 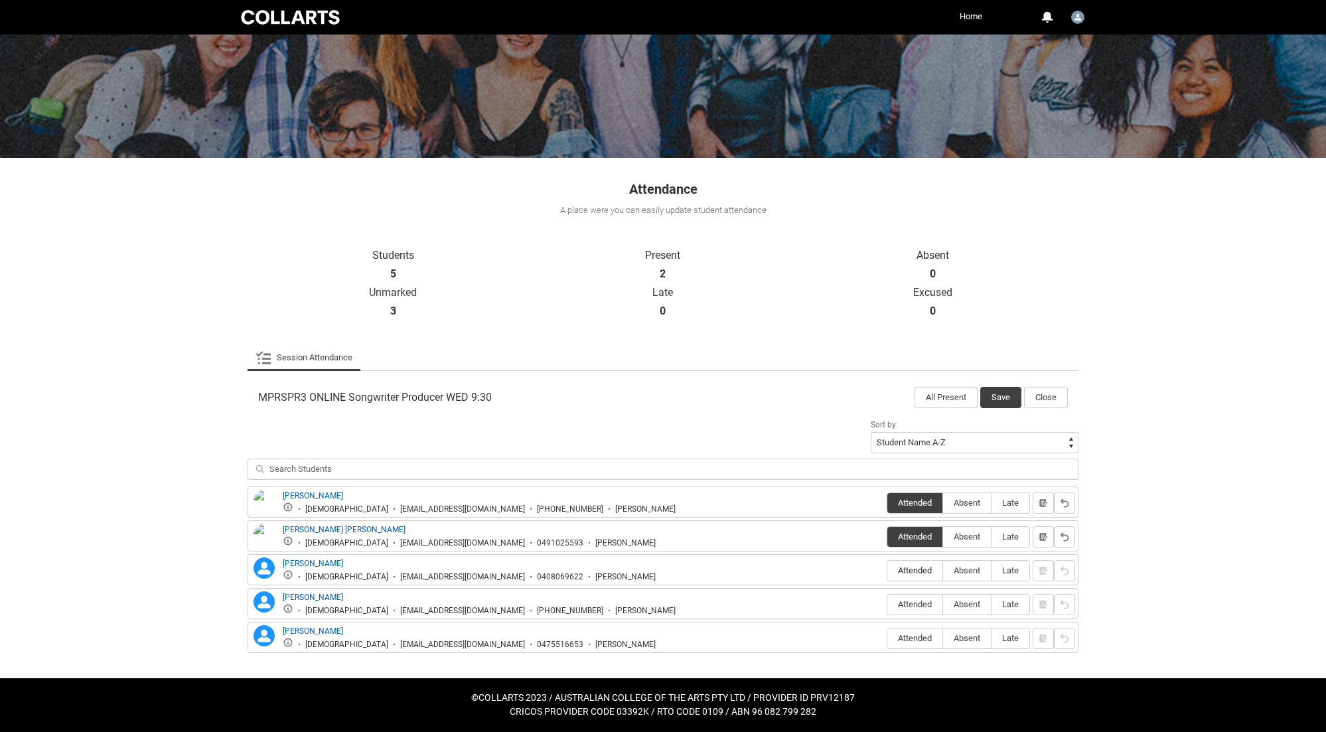 What do you see at coordinates (946, 397) in the screenshot?
I see `button: All Present` at bounding box center [946, 397].